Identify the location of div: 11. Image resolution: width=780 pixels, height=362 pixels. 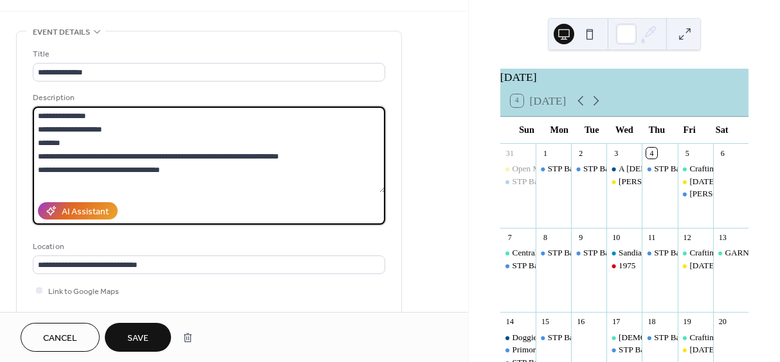
(651, 238).